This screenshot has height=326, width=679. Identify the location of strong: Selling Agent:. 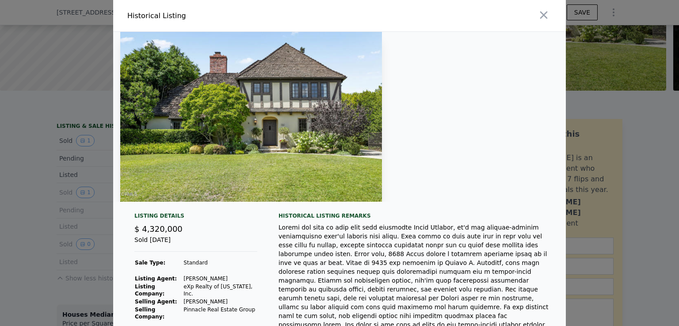
(156, 302).